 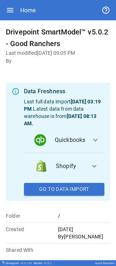 What do you see at coordinates (58, 61) in the screenshot?
I see `h6: By` at bounding box center [58, 61].